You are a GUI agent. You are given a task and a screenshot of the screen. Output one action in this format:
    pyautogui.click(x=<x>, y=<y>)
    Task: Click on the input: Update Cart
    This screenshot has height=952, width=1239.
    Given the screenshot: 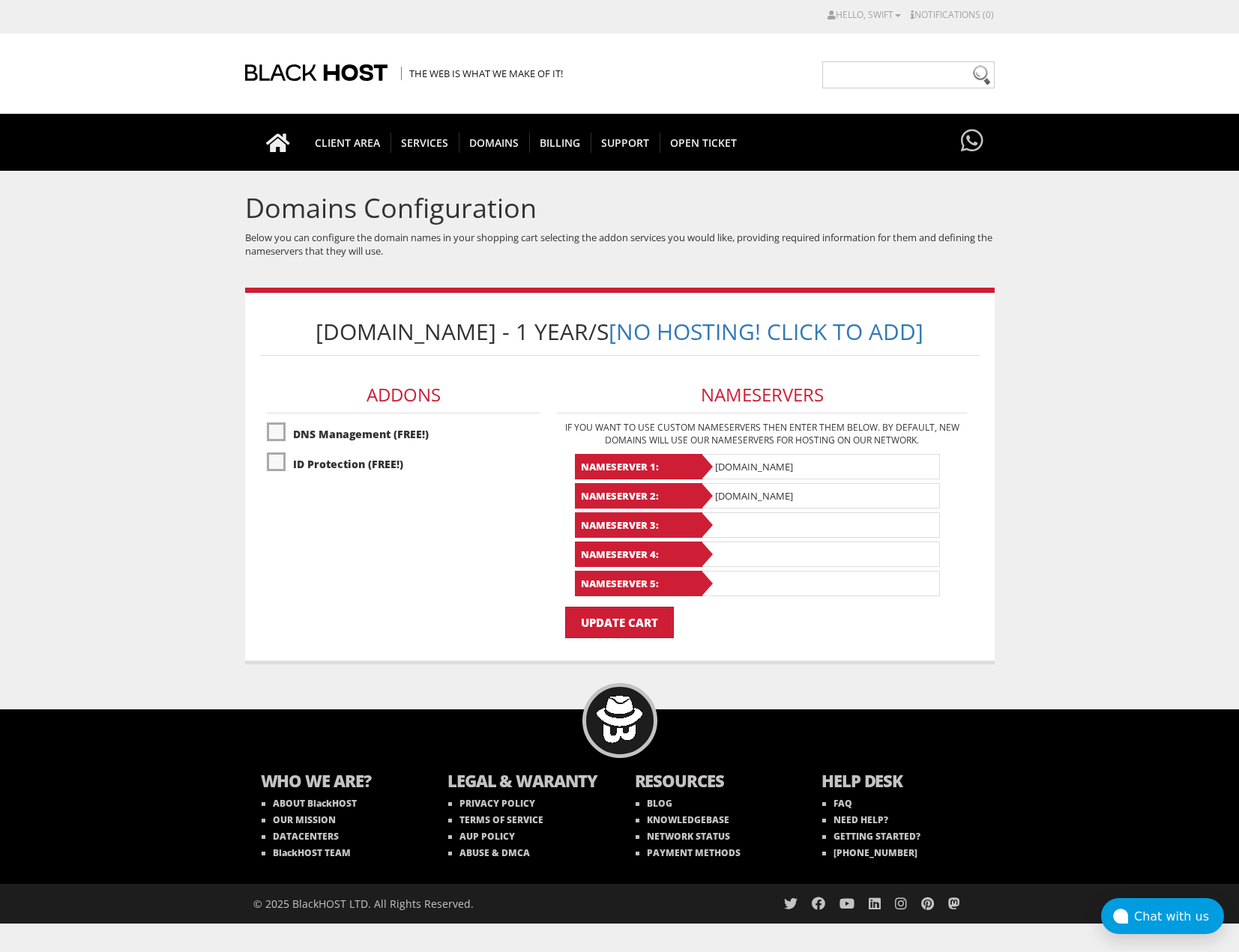 What is the action you would take?
    pyautogui.click(x=619, y=622)
    